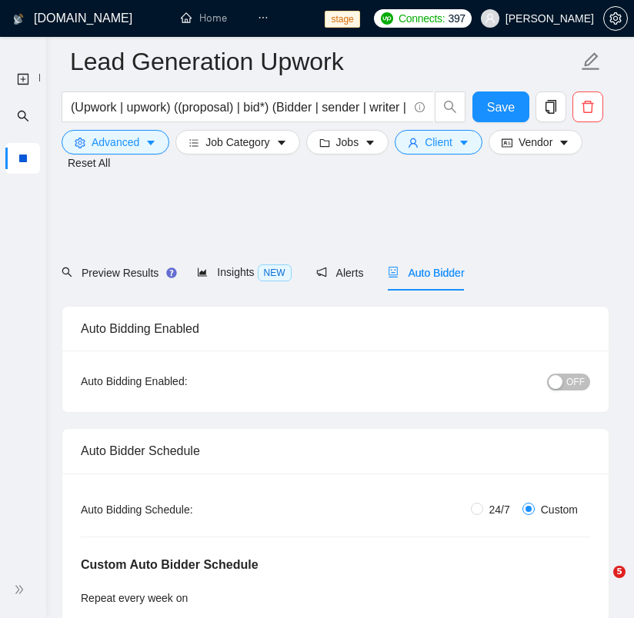 This screenshot has width=634, height=618. What do you see at coordinates (456, 18) in the screenshot?
I see `span: 397` at bounding box center [456, 18].